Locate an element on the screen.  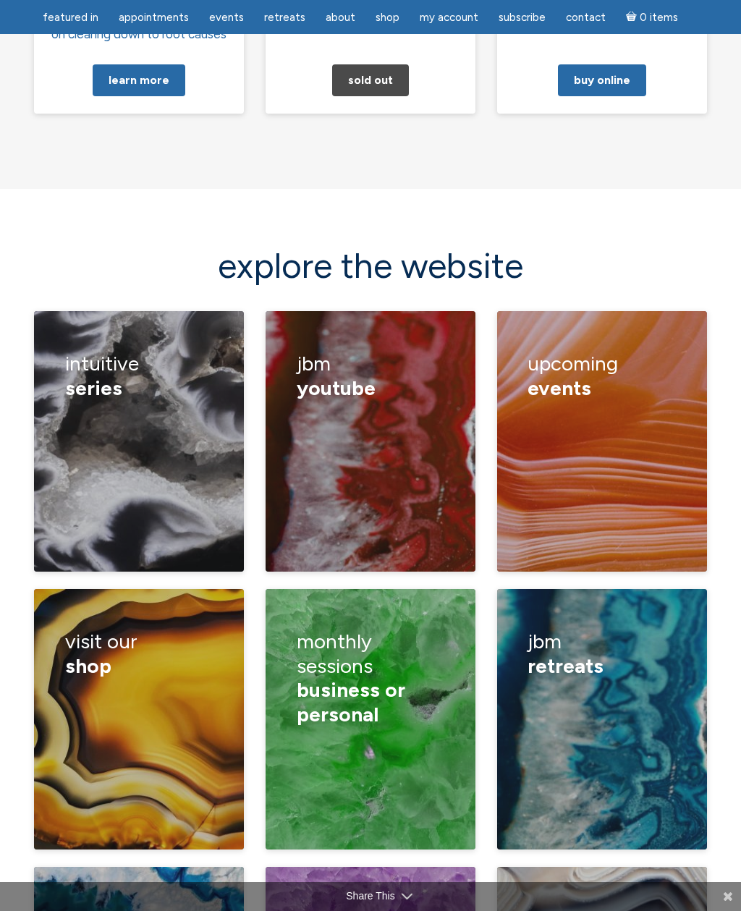
span: series is located at coordinates (93, 388).